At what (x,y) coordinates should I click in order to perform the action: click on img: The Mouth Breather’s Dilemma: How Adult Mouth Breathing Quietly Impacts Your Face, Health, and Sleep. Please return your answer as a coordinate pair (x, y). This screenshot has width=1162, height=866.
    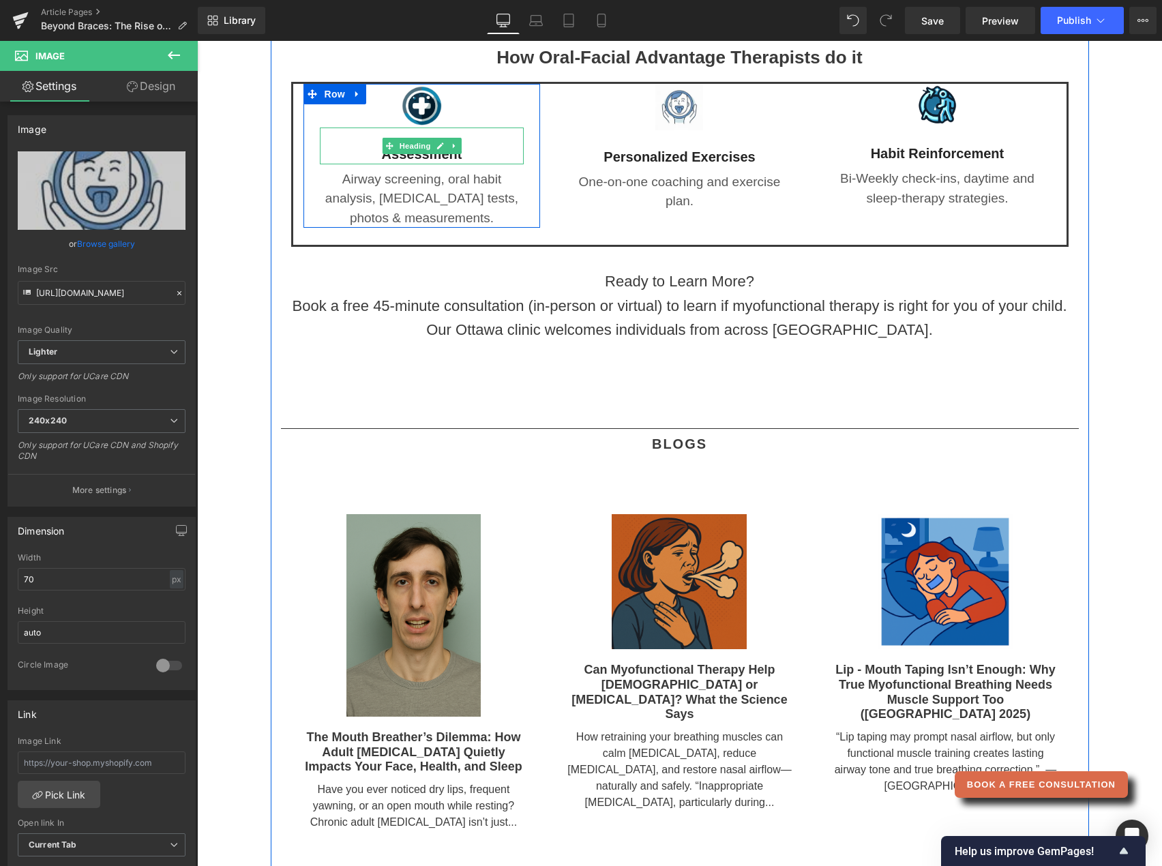
    Looking at the image, I should click on (217, 574).